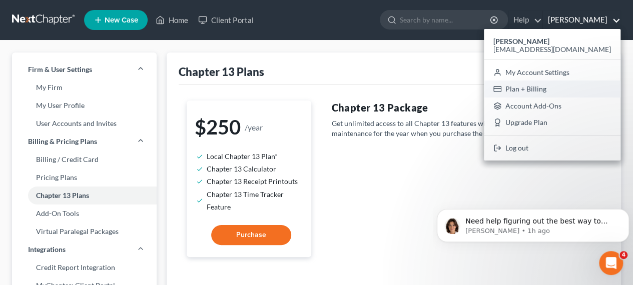  What do you see at coordinates (253, 169) in the screenshot?
I see `li: Chapter 13 Calculator` at bounding box center [253, 169].